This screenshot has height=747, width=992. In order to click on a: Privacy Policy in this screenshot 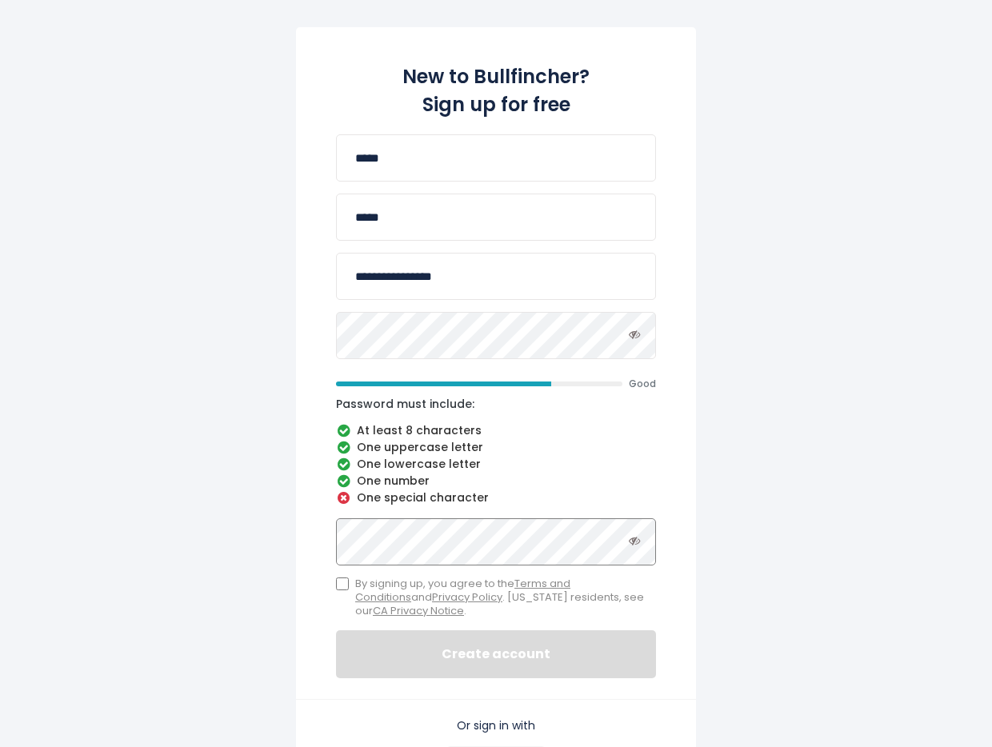, I will do `click(467, 597)`.